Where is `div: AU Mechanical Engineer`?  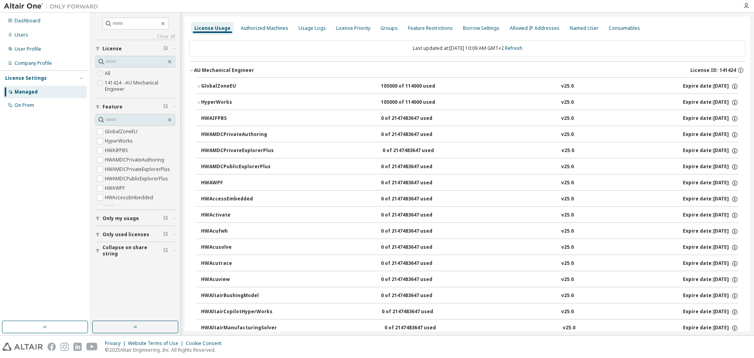 div: AU Mechanical Engineer is located at coordinates (224, 70).